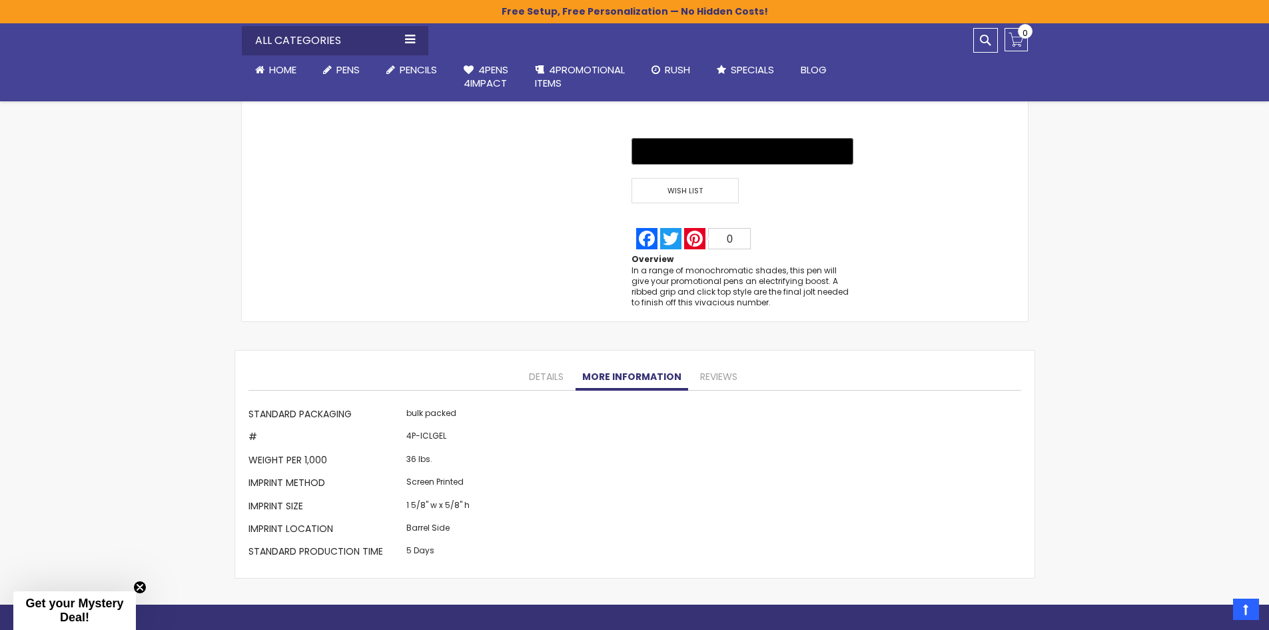  Describe the element at coordinates (742, 151) in the screenshot. I see `button: Buy with GPay` at that location.